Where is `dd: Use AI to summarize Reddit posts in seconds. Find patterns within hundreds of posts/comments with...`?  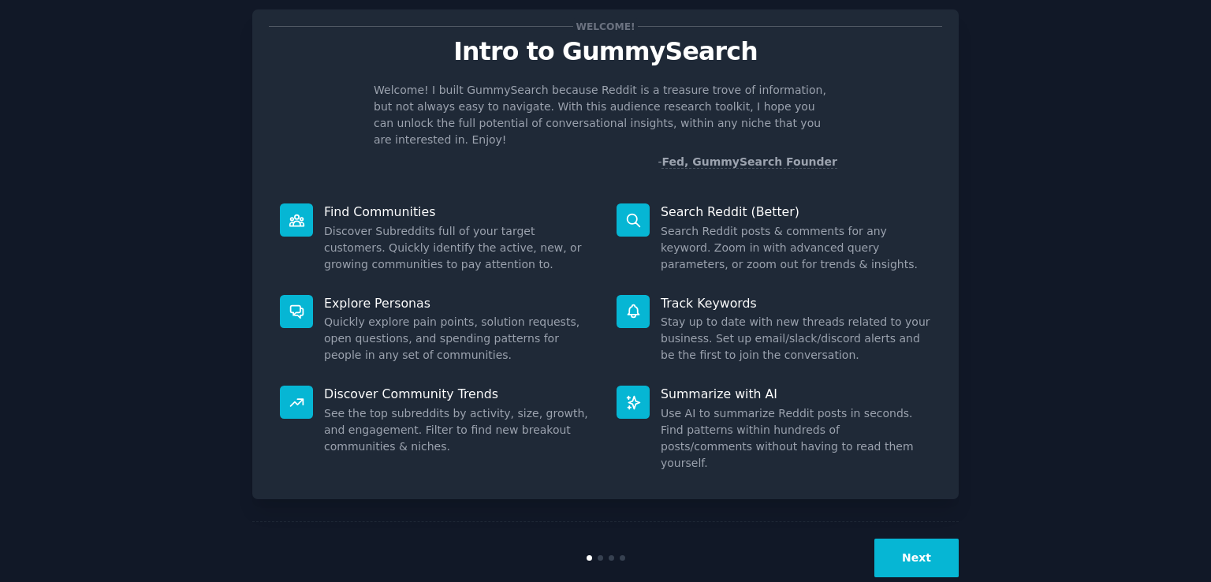
dd: Use AI to summarize Reddit posts in seconds. Find patterns within hundreds of posts/comments with... is located at coordinates (795, 438).